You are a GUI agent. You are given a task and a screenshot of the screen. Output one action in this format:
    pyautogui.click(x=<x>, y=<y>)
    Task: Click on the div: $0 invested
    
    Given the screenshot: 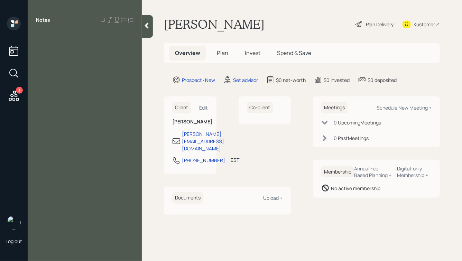 What is the action you would take?
    pyautogui.click(x=337, y=80)
    